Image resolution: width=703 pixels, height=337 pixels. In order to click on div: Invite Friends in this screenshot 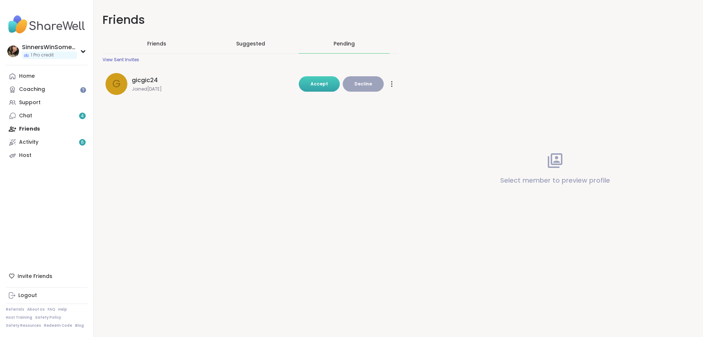, I will do `click(47, 276)`.